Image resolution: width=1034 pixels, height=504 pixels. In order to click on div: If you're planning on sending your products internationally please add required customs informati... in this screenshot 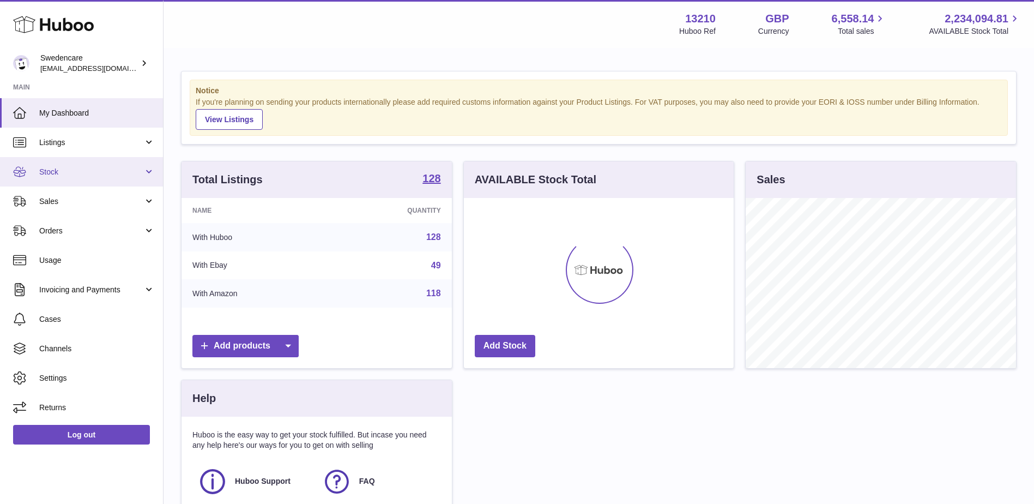, I will do `click(599, 113)`.